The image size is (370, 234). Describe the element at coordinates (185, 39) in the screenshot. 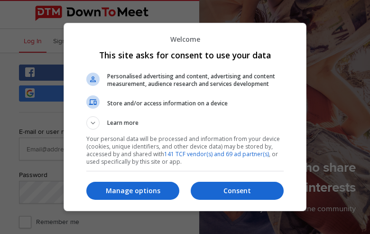

I see `p: Welcome` at that location.